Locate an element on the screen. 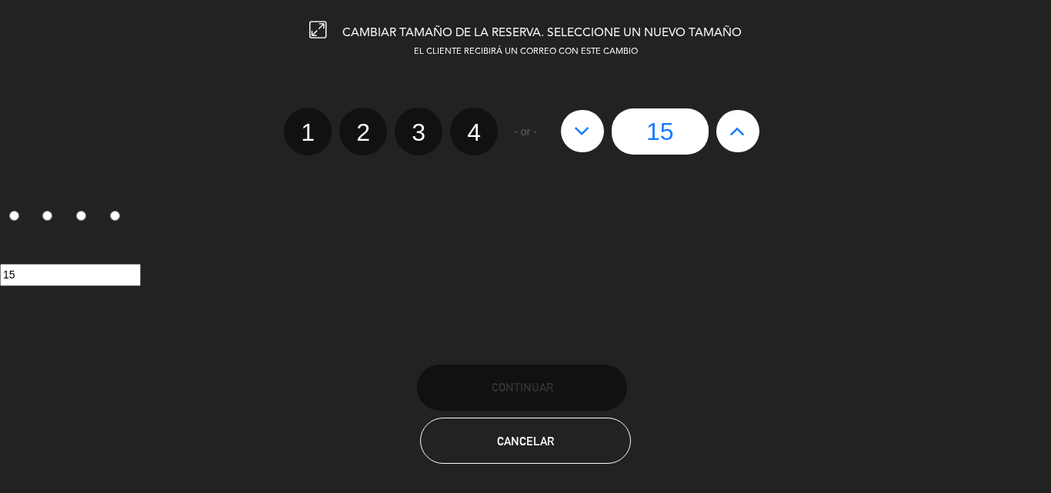 The image size is (1051, 493). span: Continuar is located at coordinates (522, 387).